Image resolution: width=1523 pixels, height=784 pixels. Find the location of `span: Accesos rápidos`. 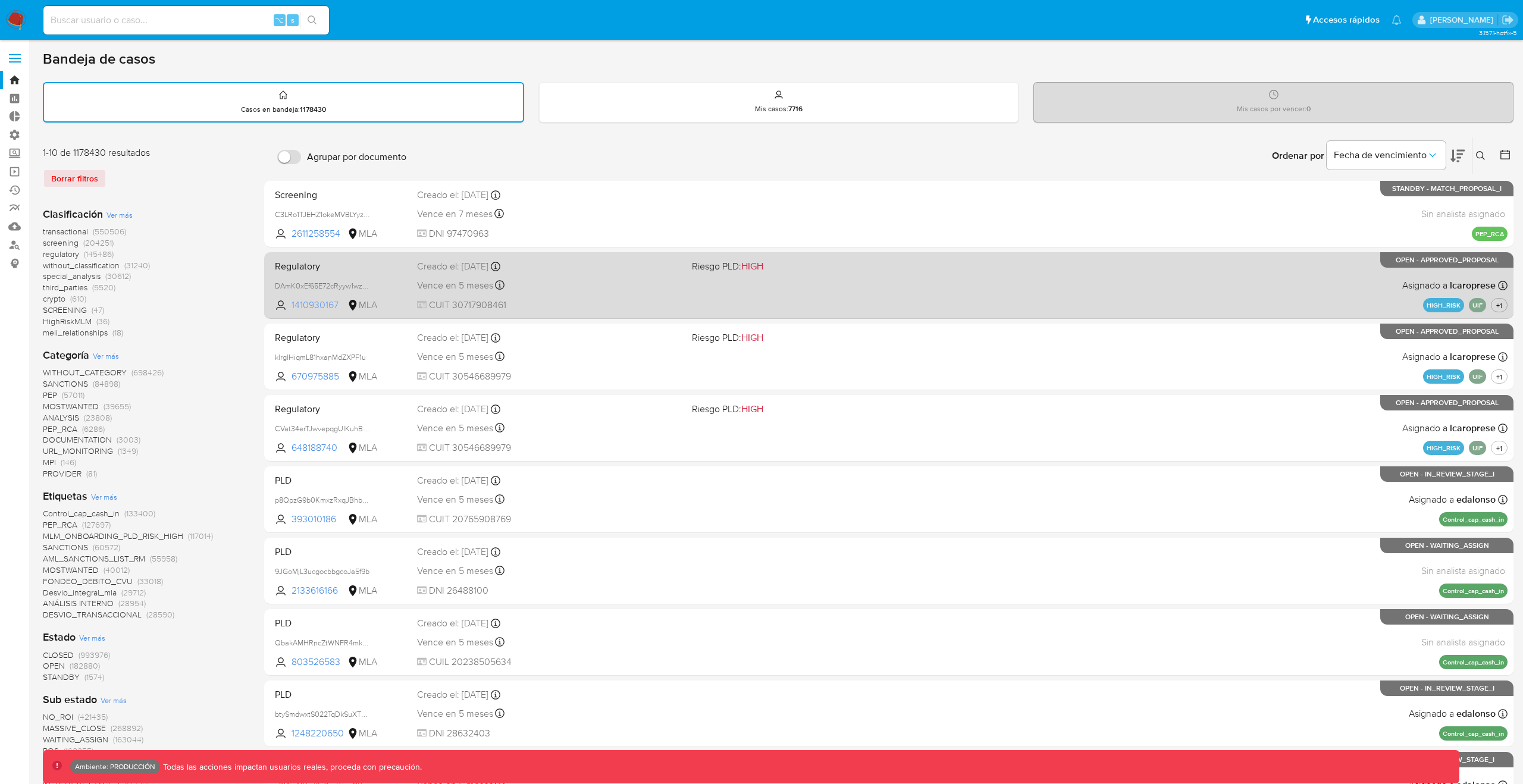

span: Accesos rápidos is located at coordinates (1347, 20).